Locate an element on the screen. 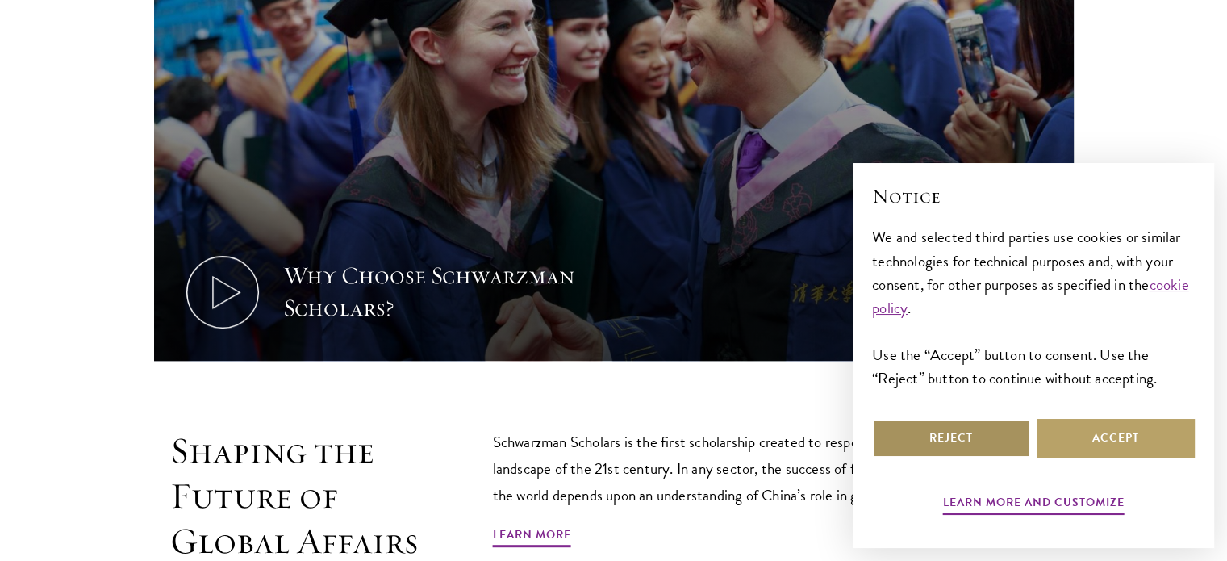  button: Accept is located at coordinates (1116, 438).